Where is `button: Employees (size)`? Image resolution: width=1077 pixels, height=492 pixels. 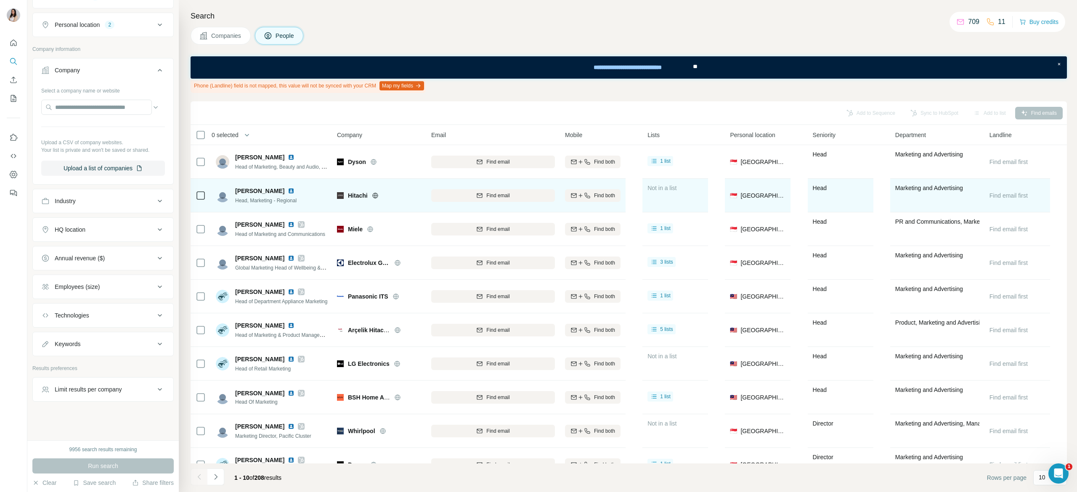
button: Employees (size) is located at coordinates (103, 287).